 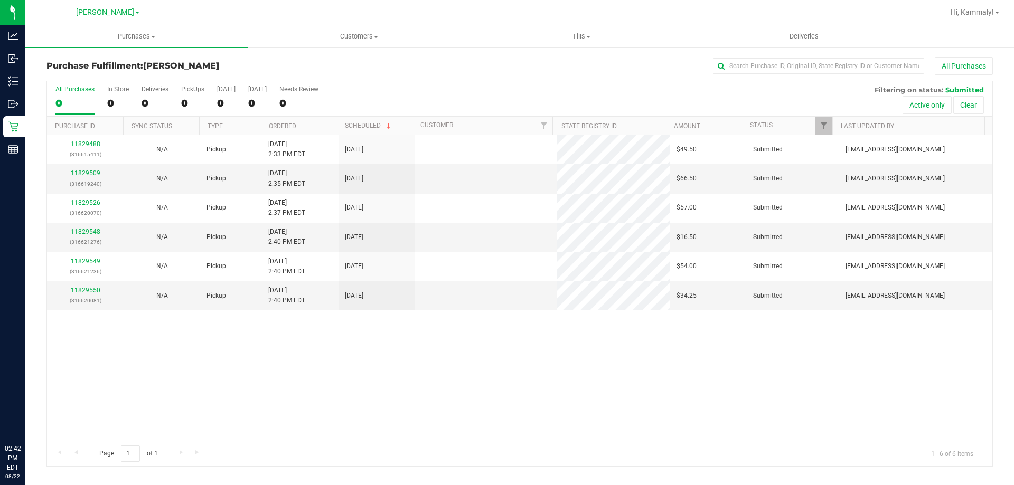 I want to click on div: PickUps, so click(x=193, y=89).